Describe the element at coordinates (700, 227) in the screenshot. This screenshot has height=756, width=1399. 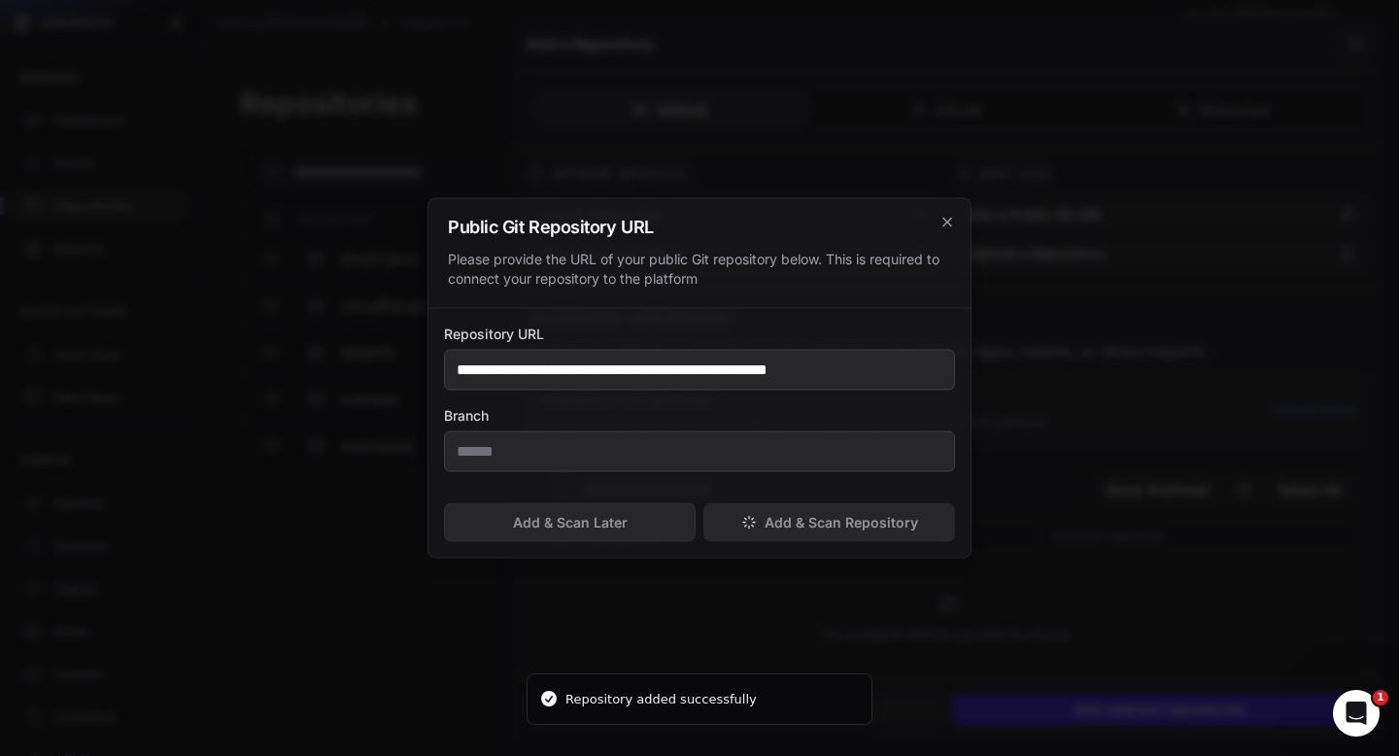
I see `h2: Public Git Repository URL` at that location.